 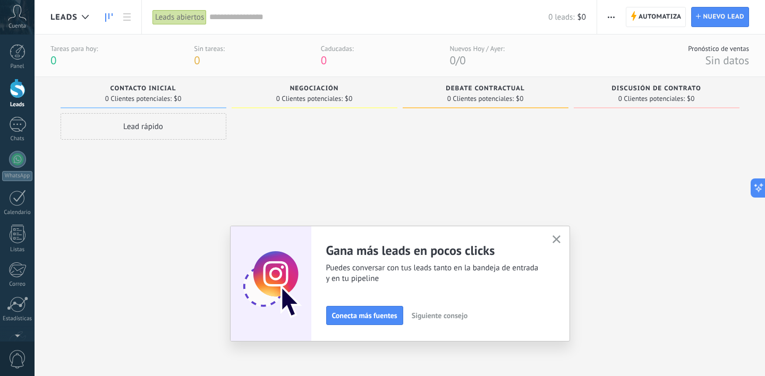 I want to click on a: Lista, so click(x=127, y=17).